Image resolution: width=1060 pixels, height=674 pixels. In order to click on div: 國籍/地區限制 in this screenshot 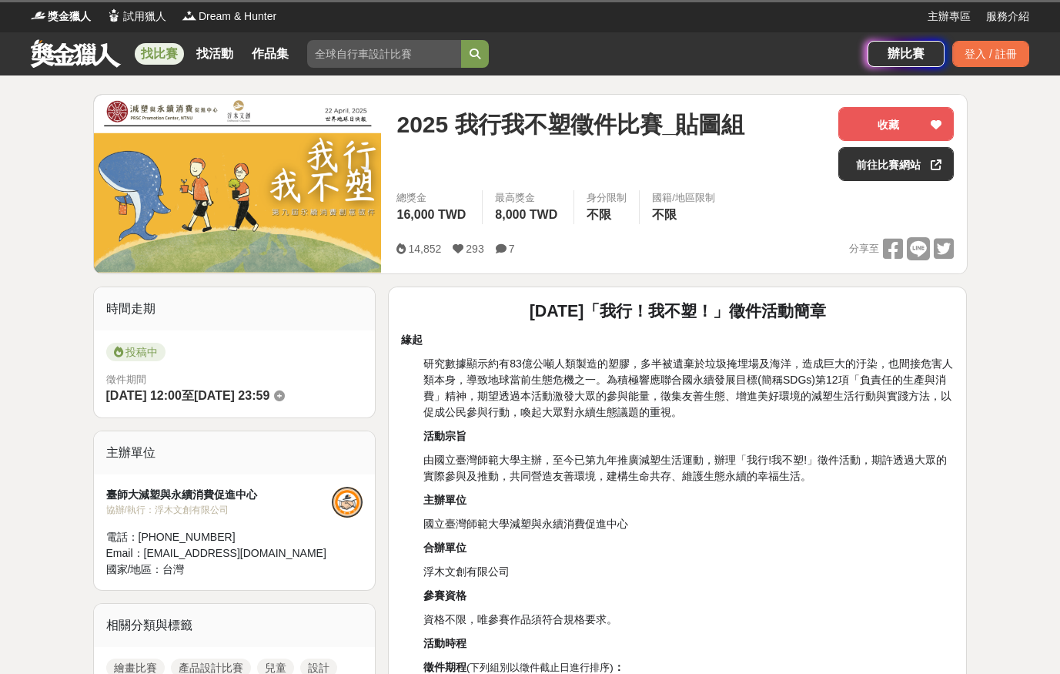, I will do `click(684, 198)`.